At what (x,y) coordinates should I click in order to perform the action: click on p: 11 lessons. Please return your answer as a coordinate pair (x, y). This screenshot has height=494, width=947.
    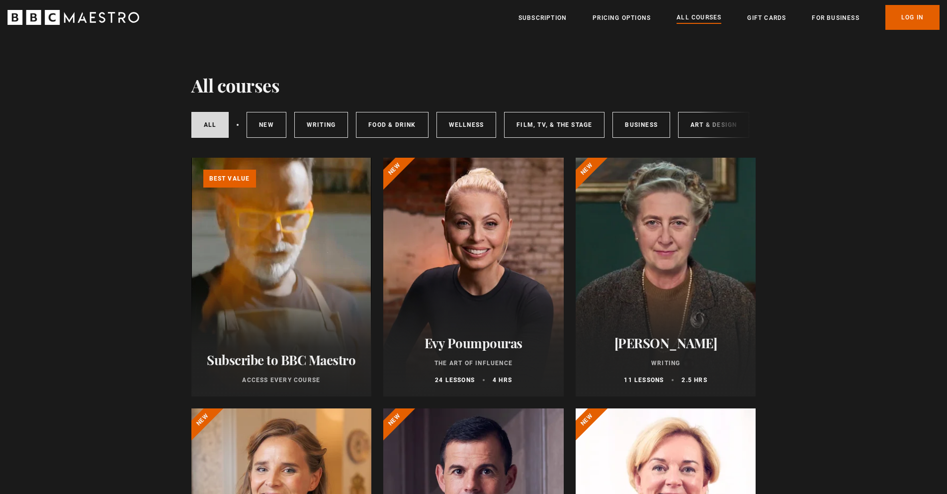
    Looking at the image, I should click on (644, 380).